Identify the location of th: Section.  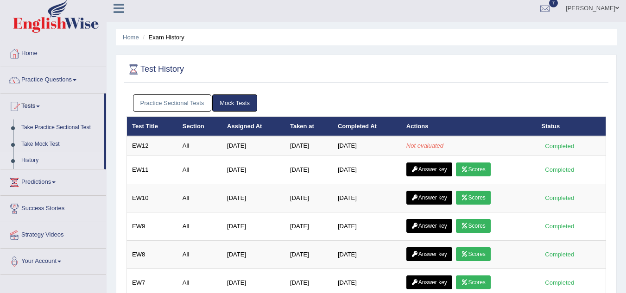
(200, 126).